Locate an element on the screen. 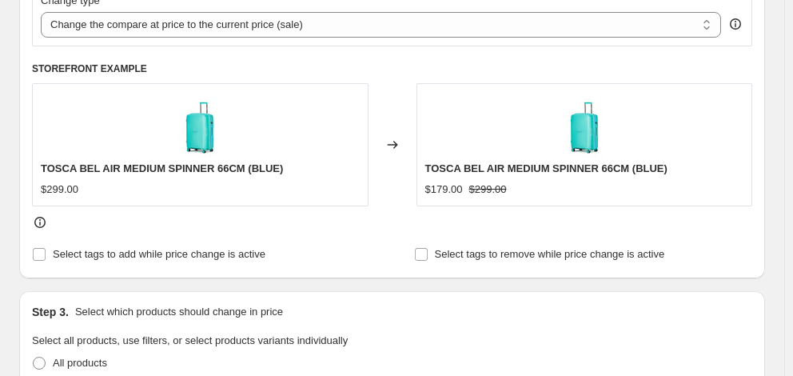 The image size is (793, 376). strike: $299.00 is located at coordinates (488, 189).